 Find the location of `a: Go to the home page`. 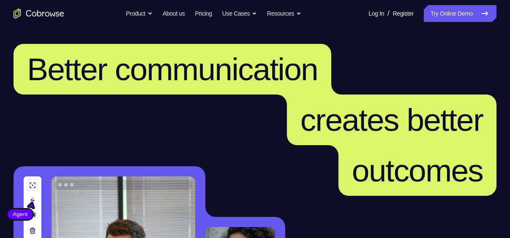

a: Go to the home page is located at coordinates (39, 14).